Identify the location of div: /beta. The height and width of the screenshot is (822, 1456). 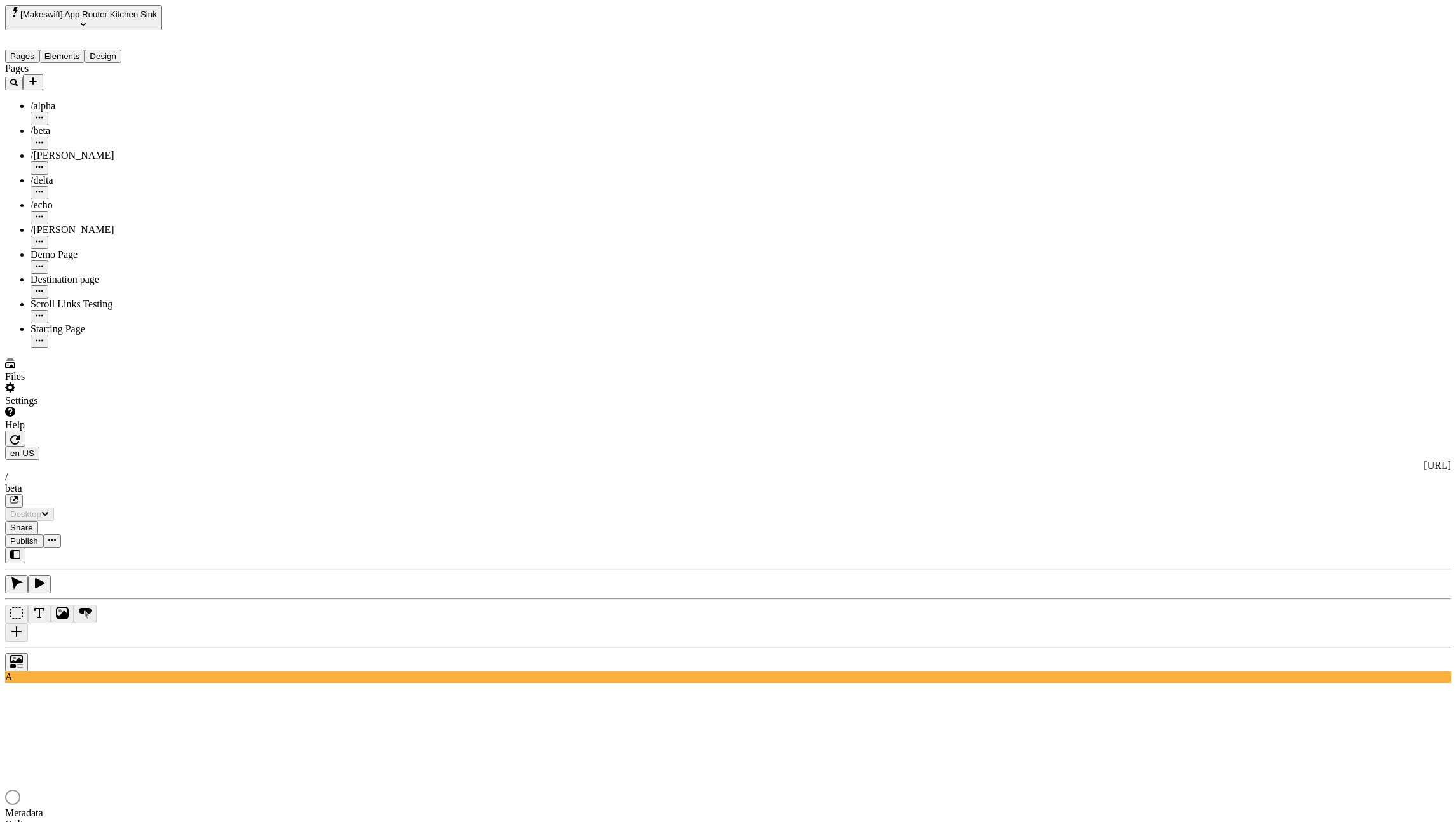
(106, 131).